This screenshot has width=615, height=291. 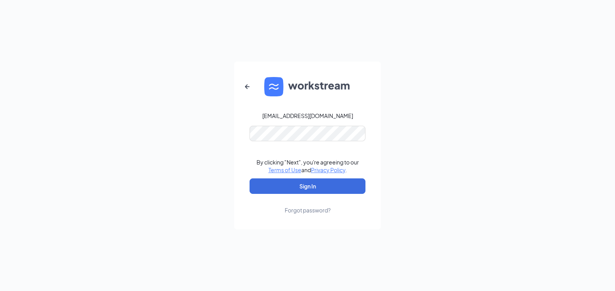 What do you see at coordinates (308, 166) in the screenshot?
I see `div: By clicking "Next", you're agreeing to our and .` at bounding box center [308, 166].